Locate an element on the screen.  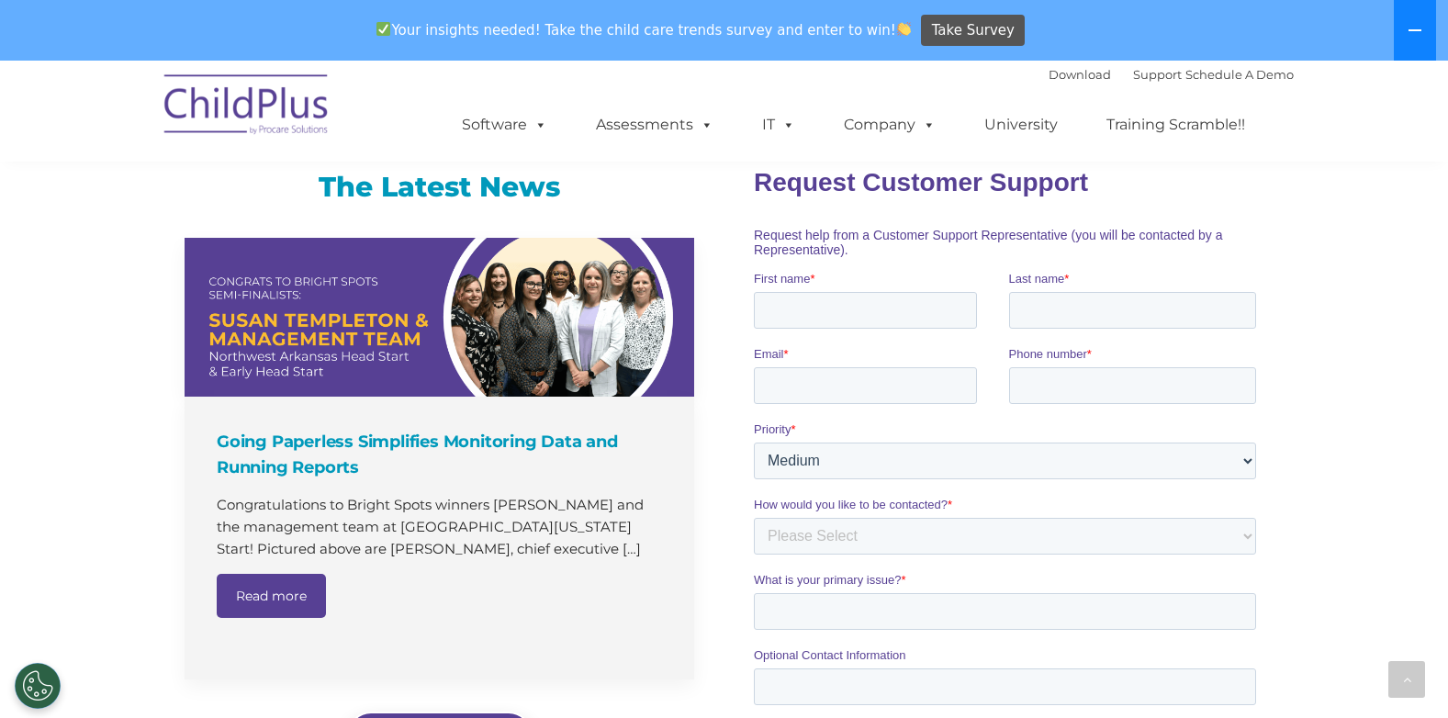
a: Company is located at coordinates (890, 125).